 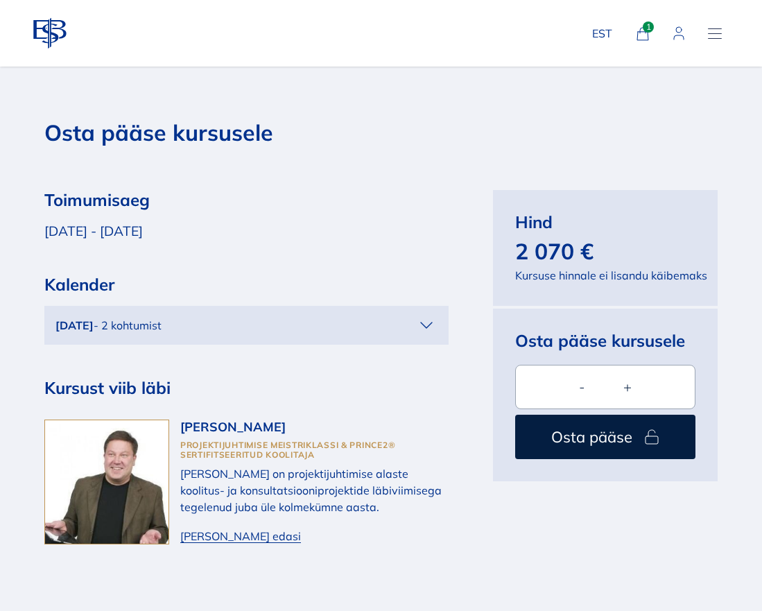 I want to click on div: - 2 kohtumist, so click(x=235, y=325).